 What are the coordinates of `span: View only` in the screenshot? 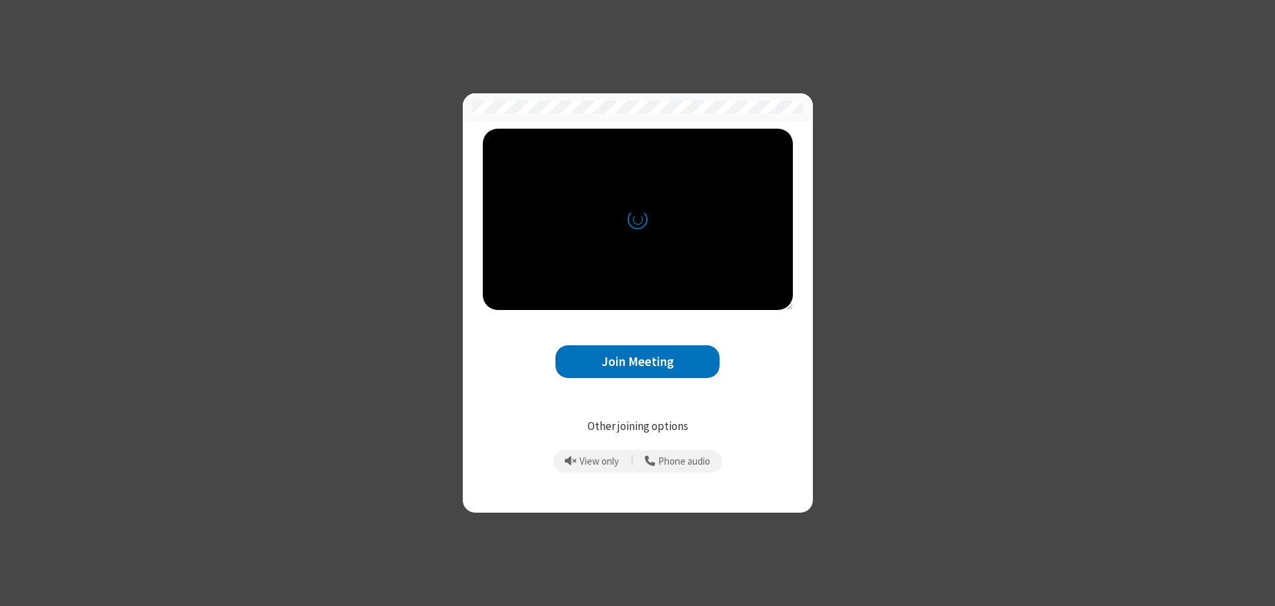 It's located at (599, 462).